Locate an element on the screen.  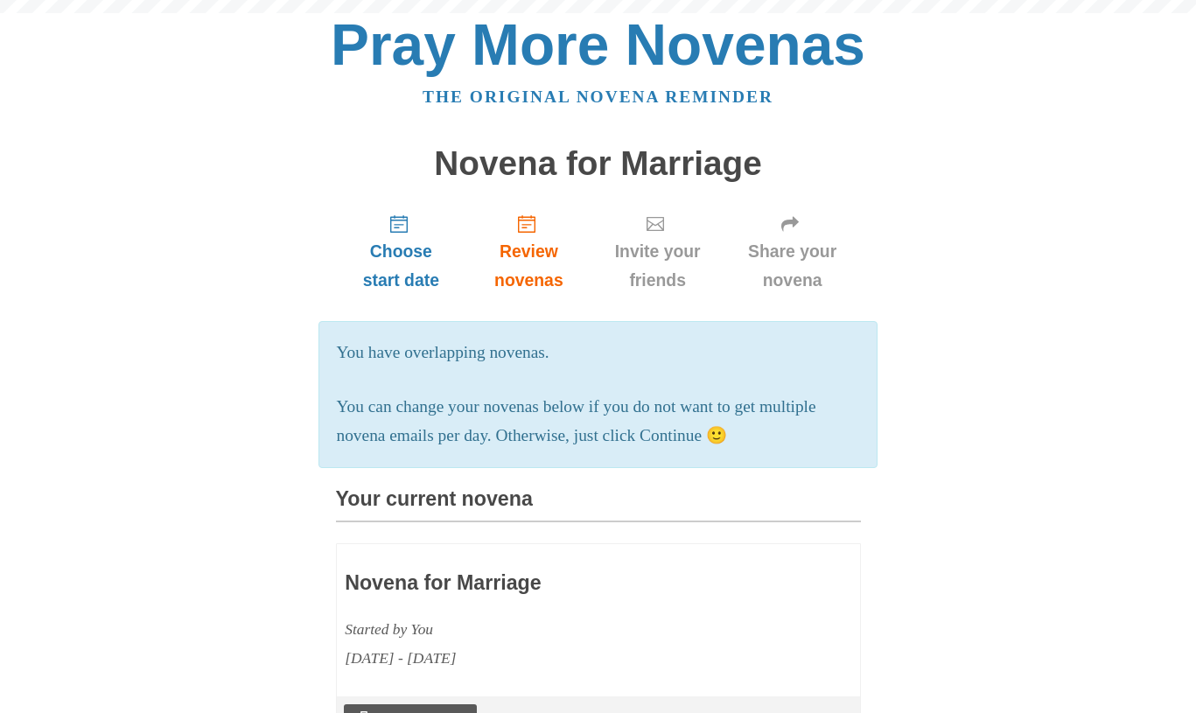
a: The original novena reminder is located at coordinates (598, 96).